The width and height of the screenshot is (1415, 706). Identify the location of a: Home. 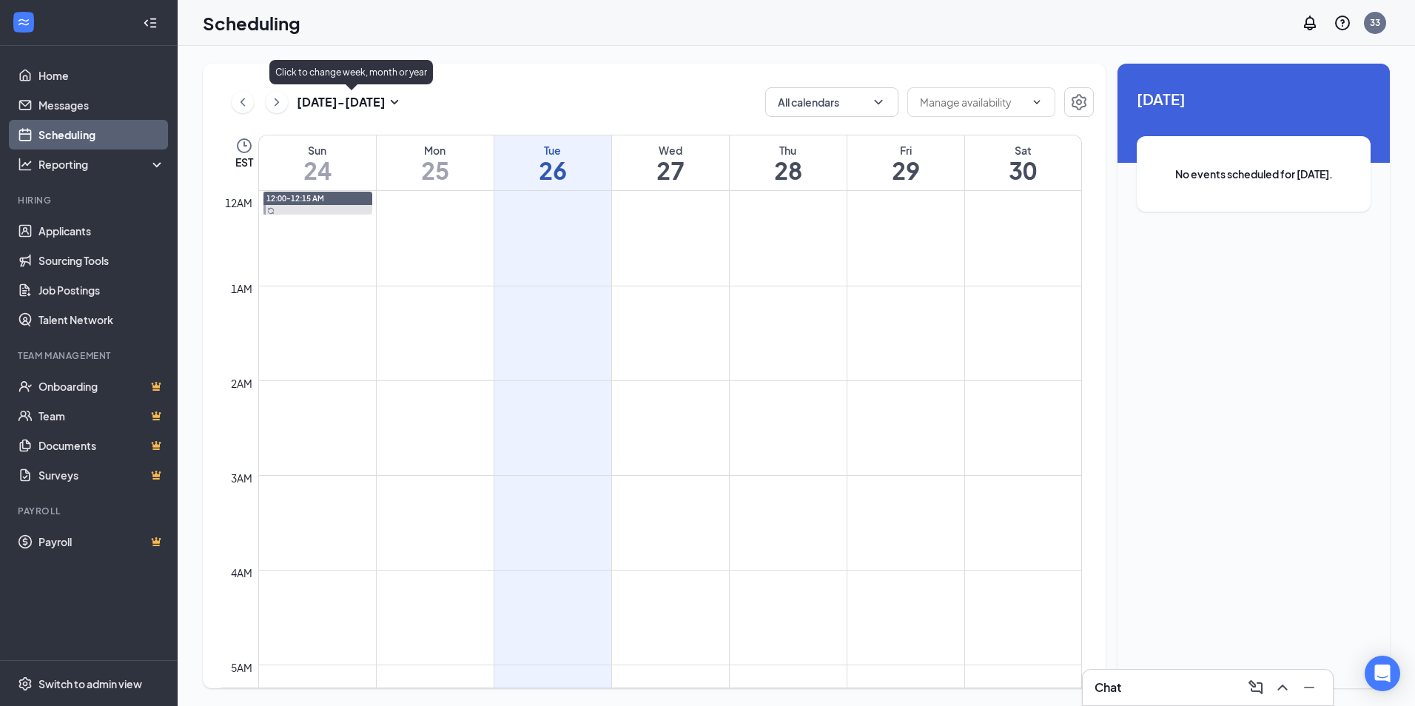
(101, 75).